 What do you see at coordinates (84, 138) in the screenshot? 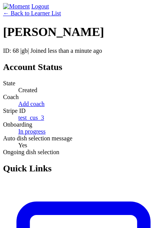
I see `dt: Auto dish selection message` at bounding box center [84, 138].